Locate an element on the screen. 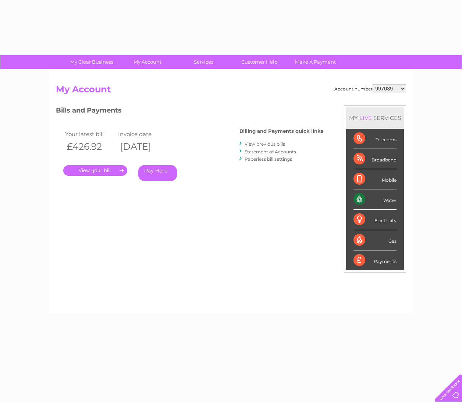 This screenshot has height=402, width=462. div: Water is located at coordinates (375, 199).